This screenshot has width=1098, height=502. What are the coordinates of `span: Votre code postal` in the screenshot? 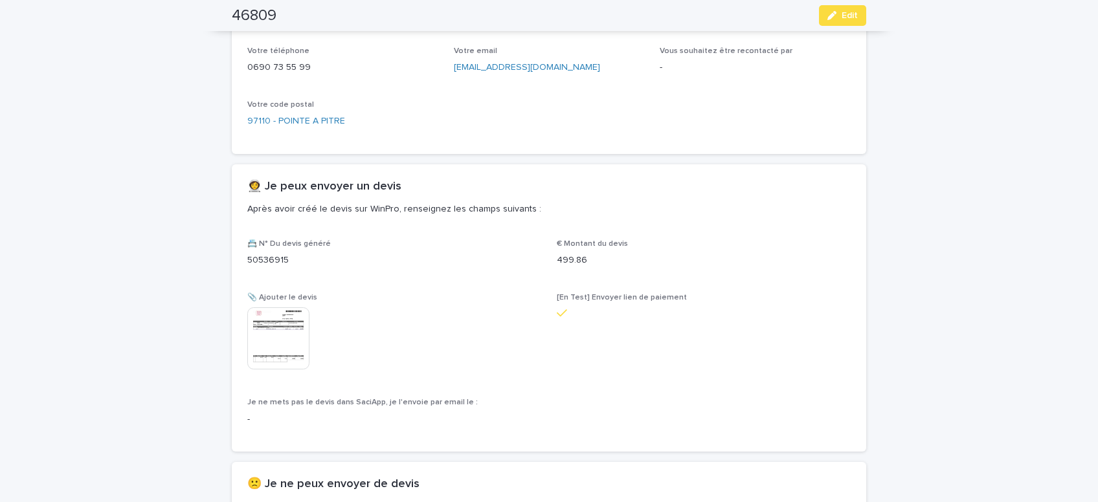 It's located at (280, 105).